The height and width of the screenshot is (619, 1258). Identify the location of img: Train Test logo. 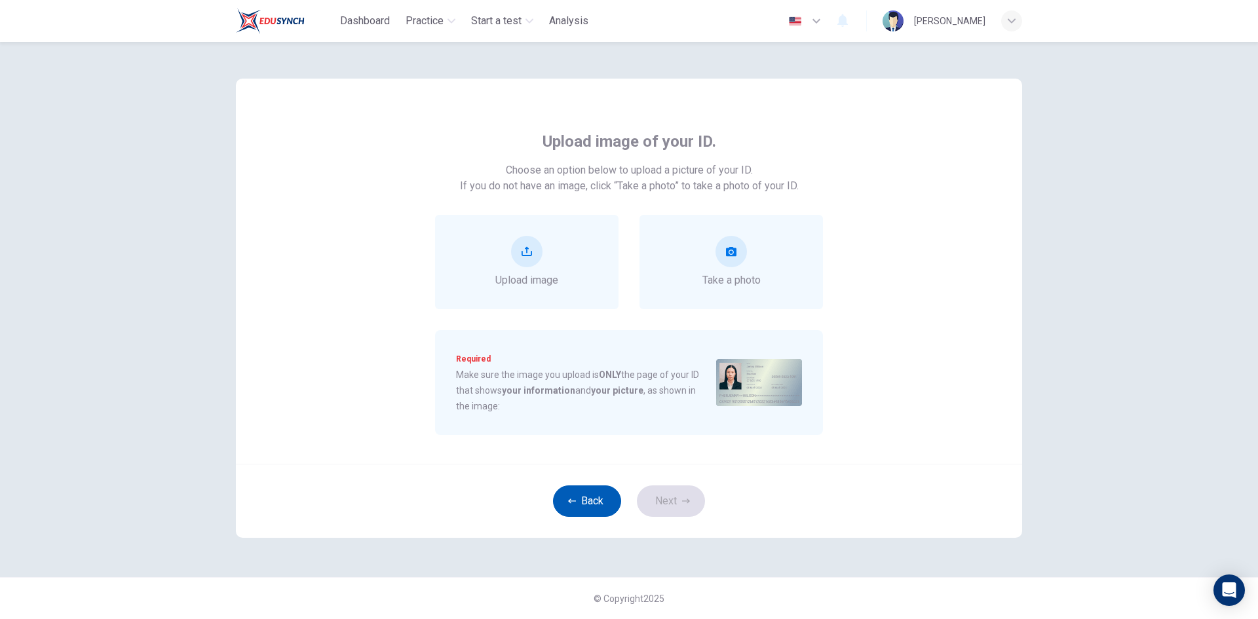
(270, 21).